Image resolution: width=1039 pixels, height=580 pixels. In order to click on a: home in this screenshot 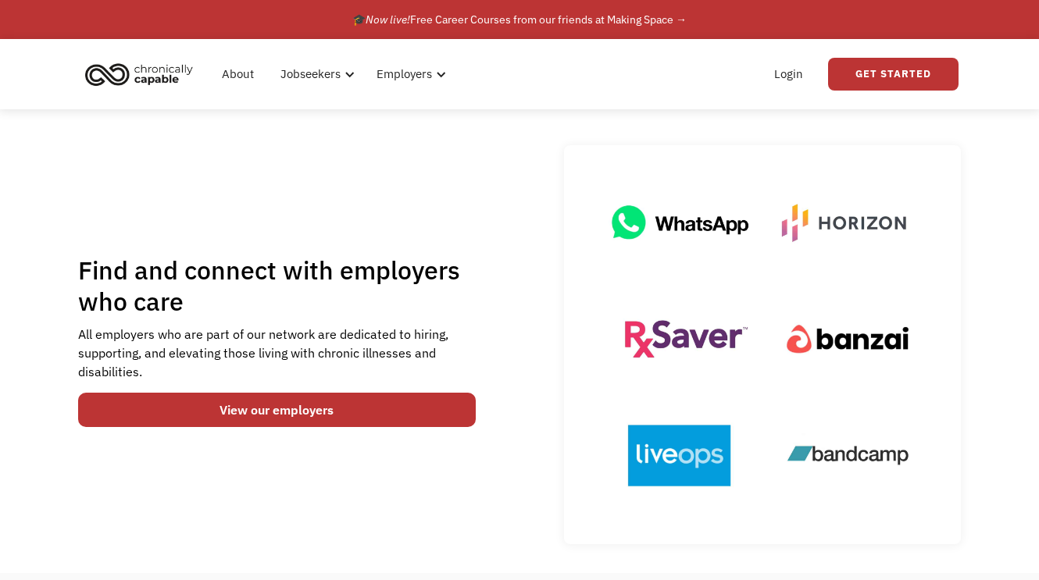, I will do `click(142, 74)`.